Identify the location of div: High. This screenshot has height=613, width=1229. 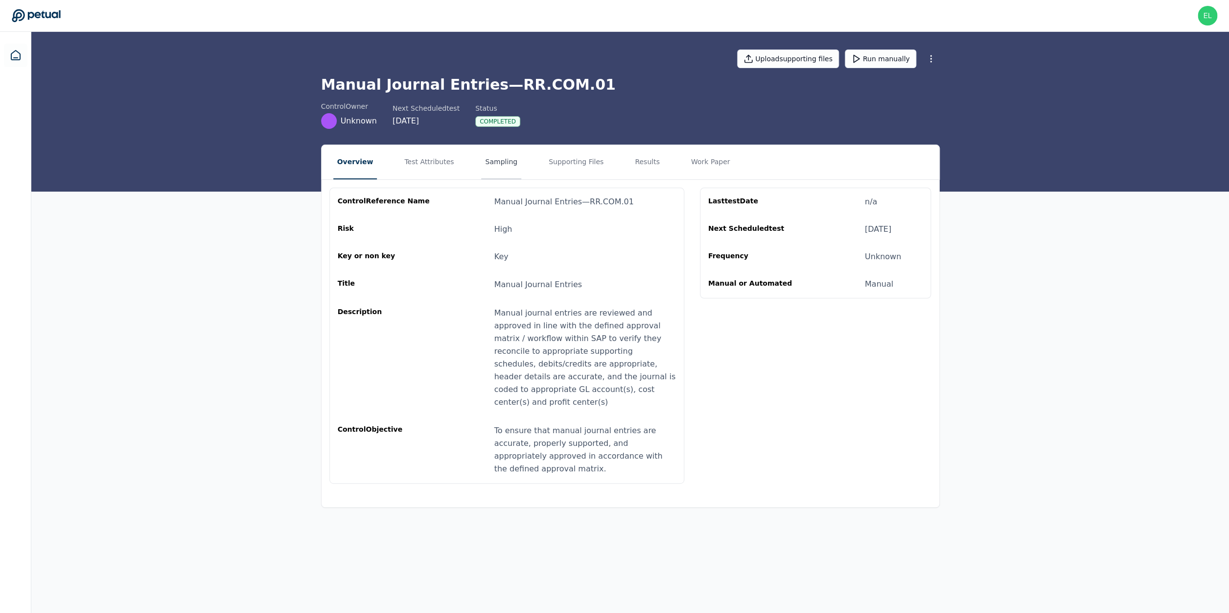
(503, 229).